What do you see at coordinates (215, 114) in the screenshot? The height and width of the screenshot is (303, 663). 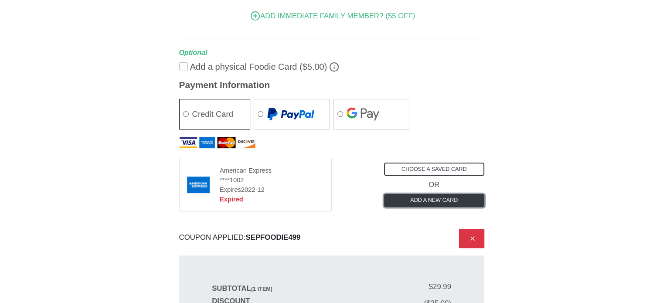 I see `label: Credit Card` at bounding box center [215, 114].